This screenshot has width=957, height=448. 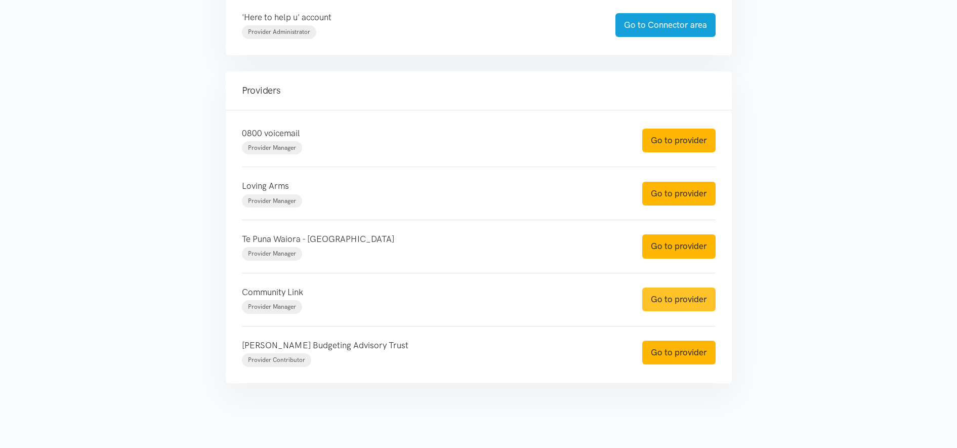 I want to click on p: 'Here to help u' account, so click(x=418, y=17).